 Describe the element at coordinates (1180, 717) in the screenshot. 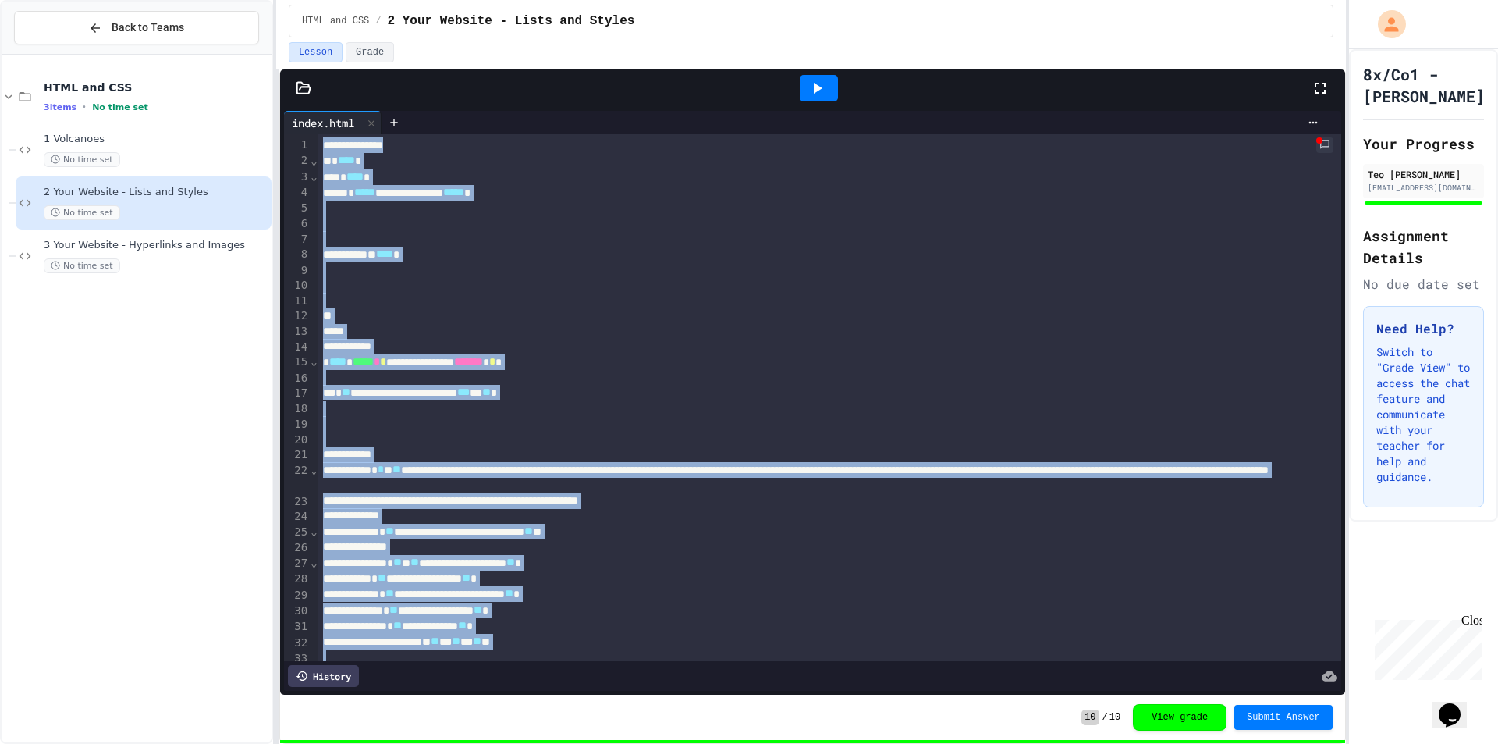

I see `button: View grade` at that location.